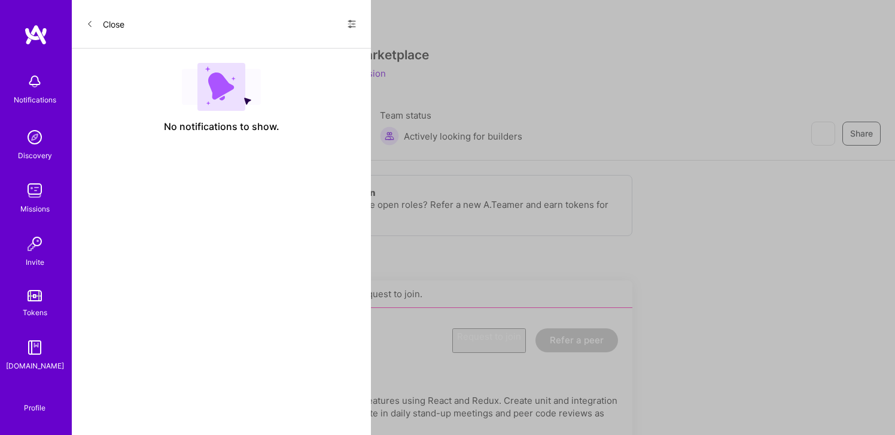  Describe the element at coordinates (221, 126) in the screenshot. I see `span: No notifications to show.` at that location.